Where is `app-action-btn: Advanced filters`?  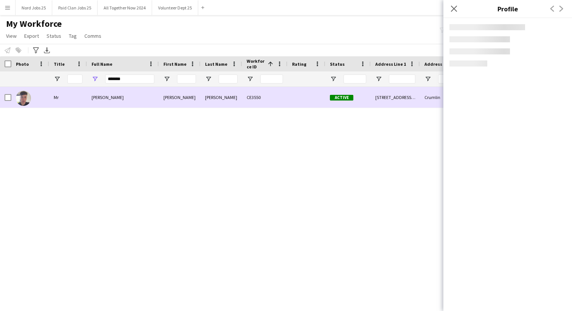 app-action-btn: Advanced filters is located at coordinates (36, 50).